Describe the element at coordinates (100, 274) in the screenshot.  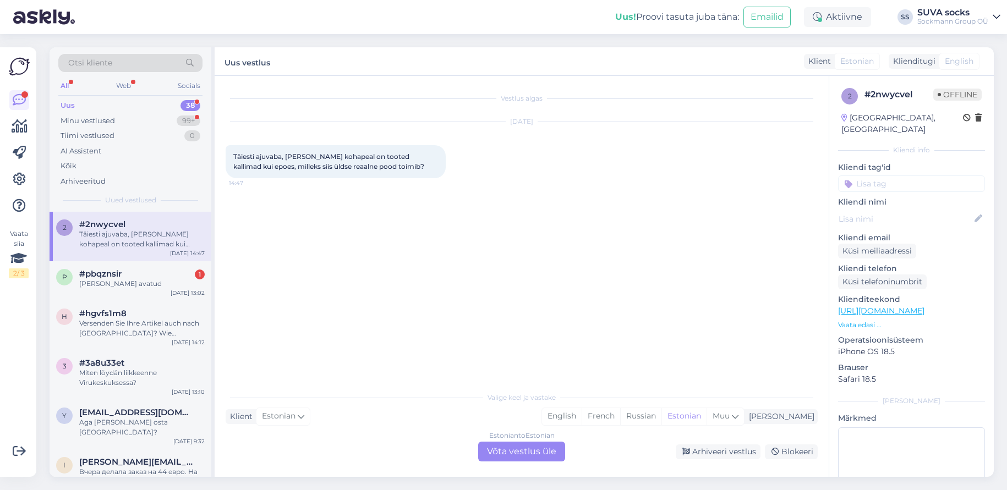
I see `span: #pbqznsir` at that location.